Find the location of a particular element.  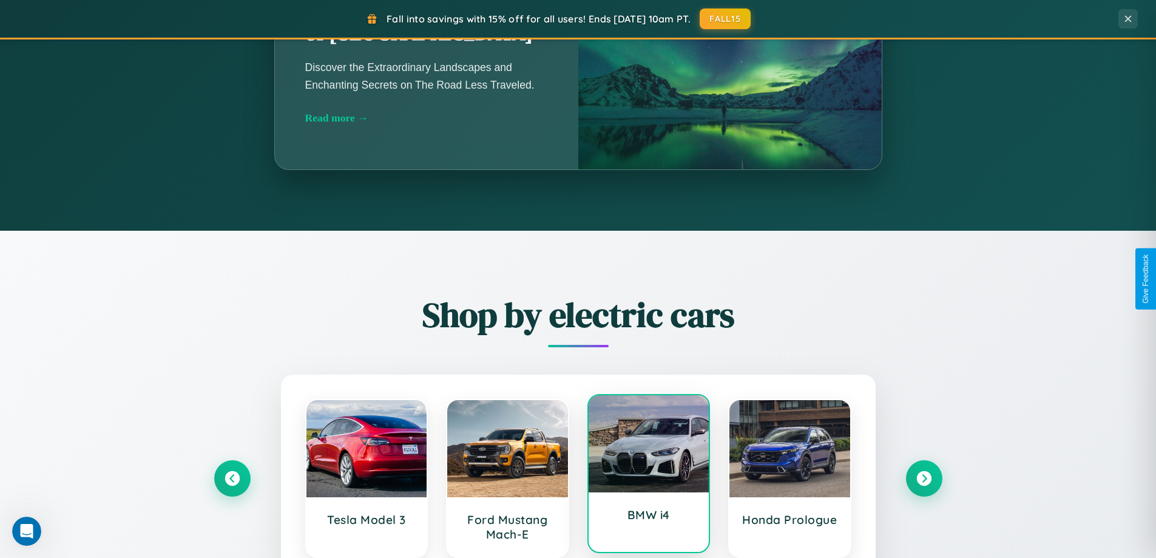

h3: Tesla Model 3 is located at coordinates (367, 519).